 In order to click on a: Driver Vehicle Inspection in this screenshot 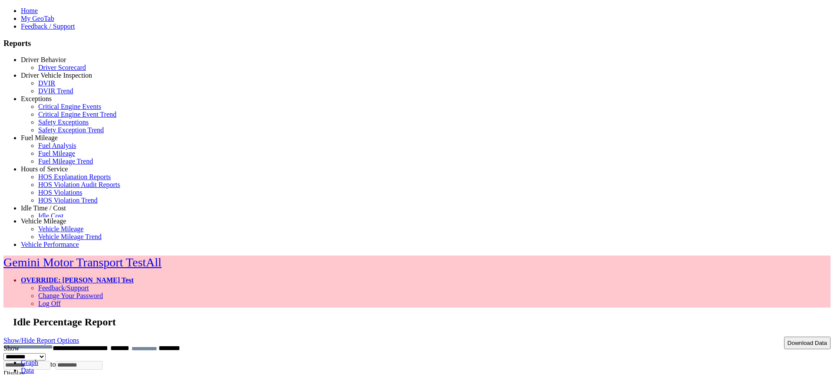, I will do `click(56, 75)`.